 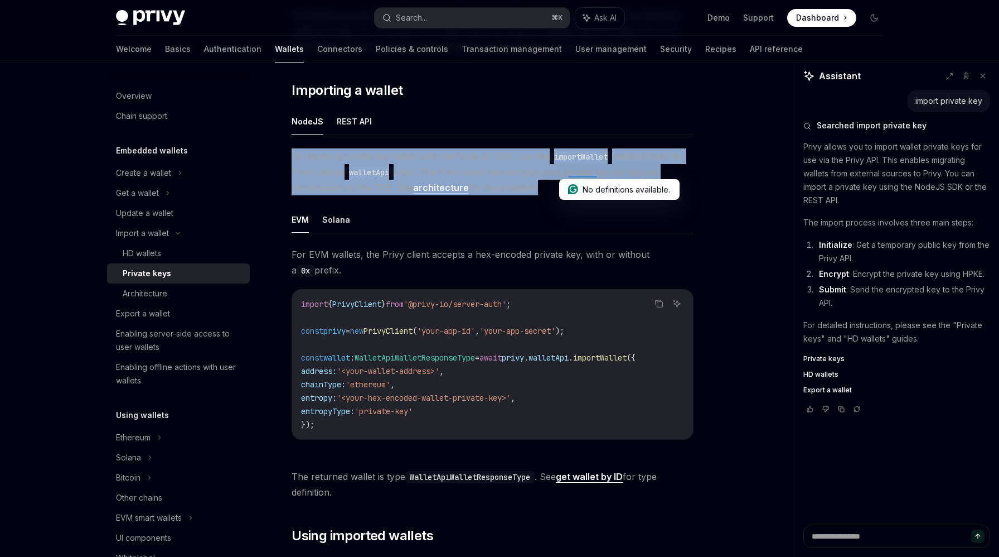 What do you see at coordinates (347, 90) in the screenshot?
I see `span: Importing a wallet` at bounding box center [347, 90].